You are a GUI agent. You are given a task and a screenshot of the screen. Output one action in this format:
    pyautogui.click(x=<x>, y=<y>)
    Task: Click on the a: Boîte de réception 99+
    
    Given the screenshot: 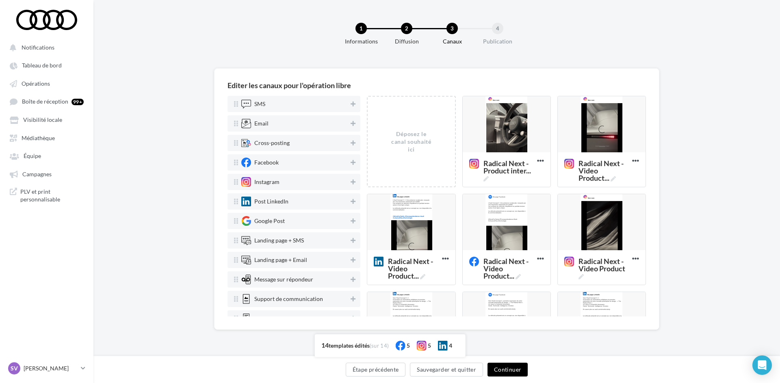 What is the action you would take?
    pyautogui.click(x=47, y=101)
    